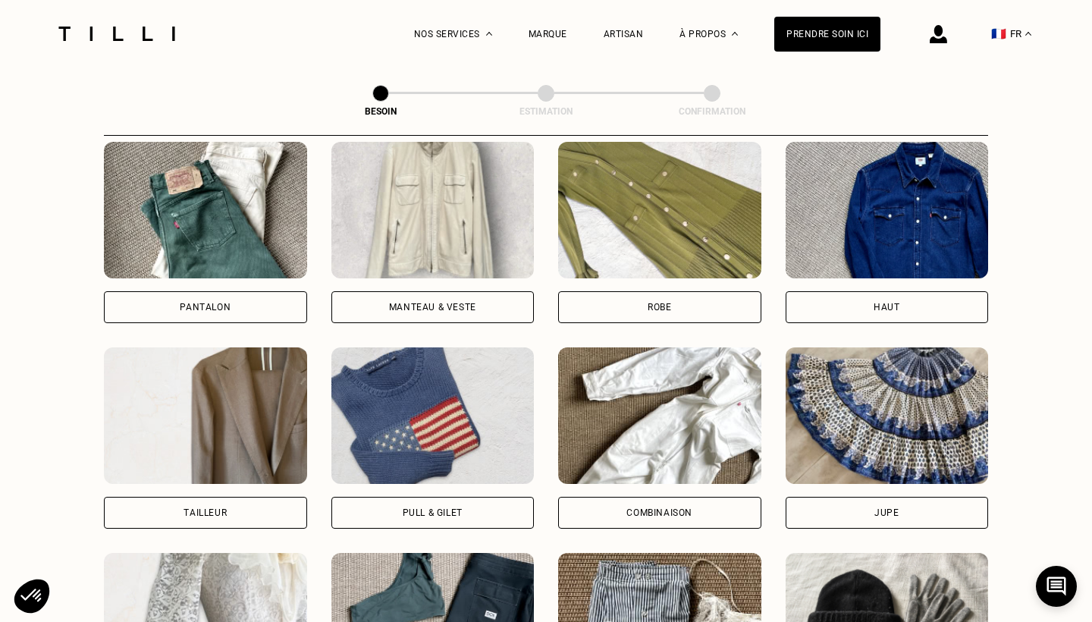  Describe the element at coordinates (887, 415) in the screenshot. I see `img: Tilli retouche votre Jupe` at that location.